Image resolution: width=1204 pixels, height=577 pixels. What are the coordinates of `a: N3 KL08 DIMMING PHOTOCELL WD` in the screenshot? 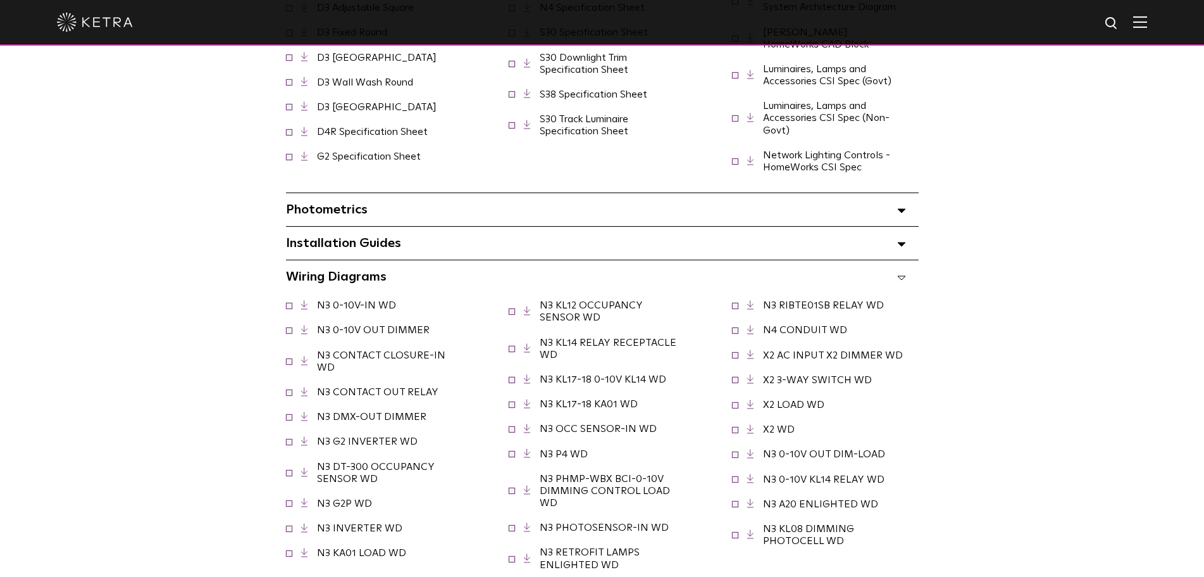 It's located at (809, 534).